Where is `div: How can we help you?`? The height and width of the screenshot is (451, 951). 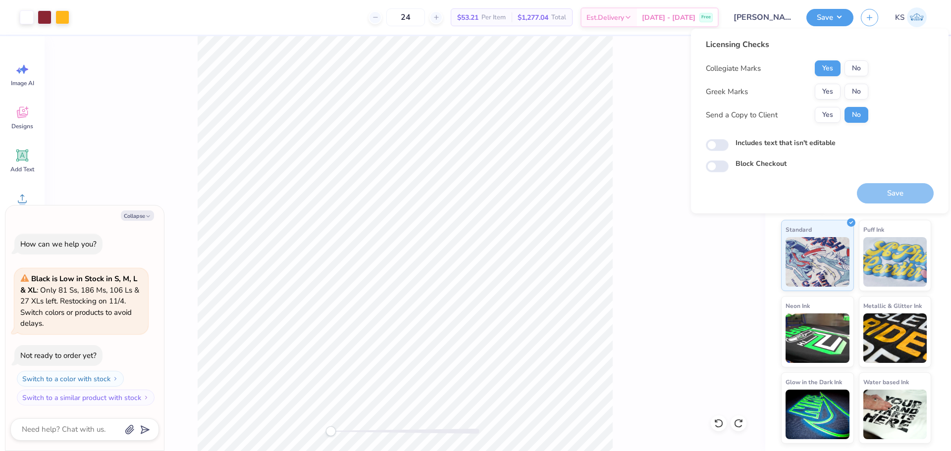
div: How can we help you? is located at coordinates (58, 244).